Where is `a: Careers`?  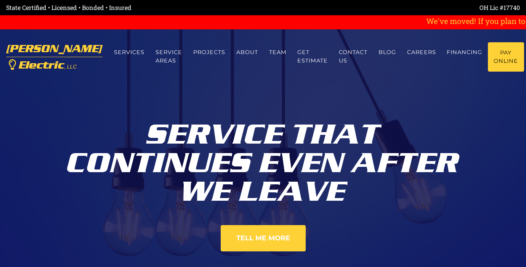
a: Careers is located at coordinates (421, 52).